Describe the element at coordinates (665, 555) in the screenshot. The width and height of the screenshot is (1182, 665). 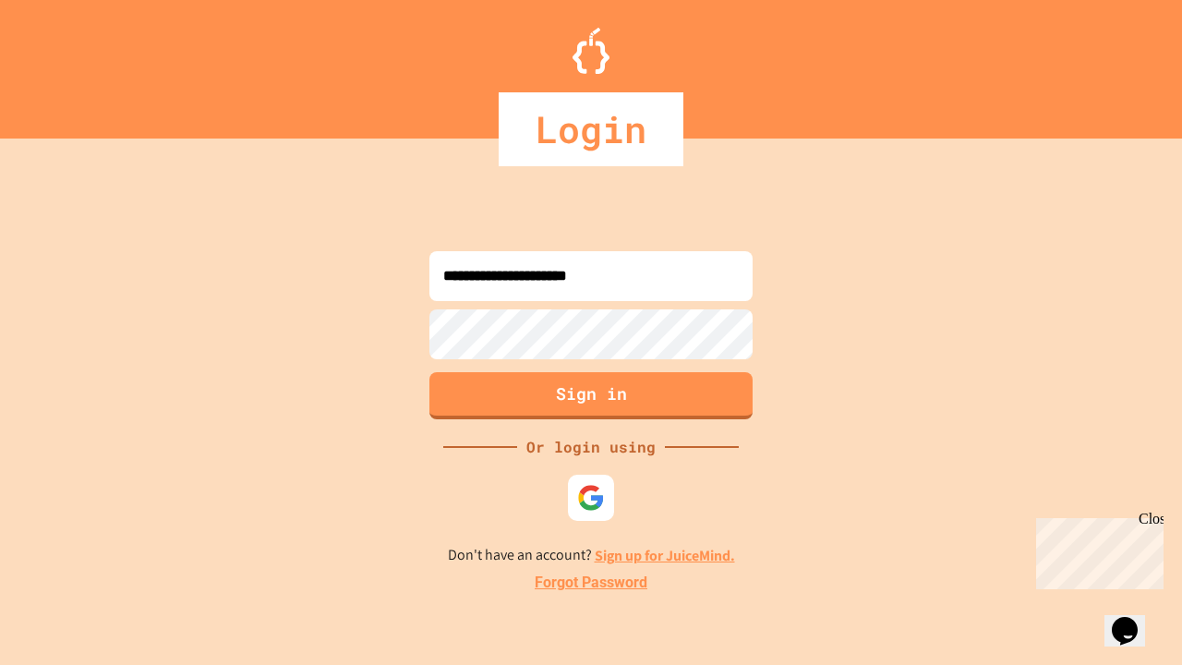
I see `a: Sign up for JuiceMind.` at that location.